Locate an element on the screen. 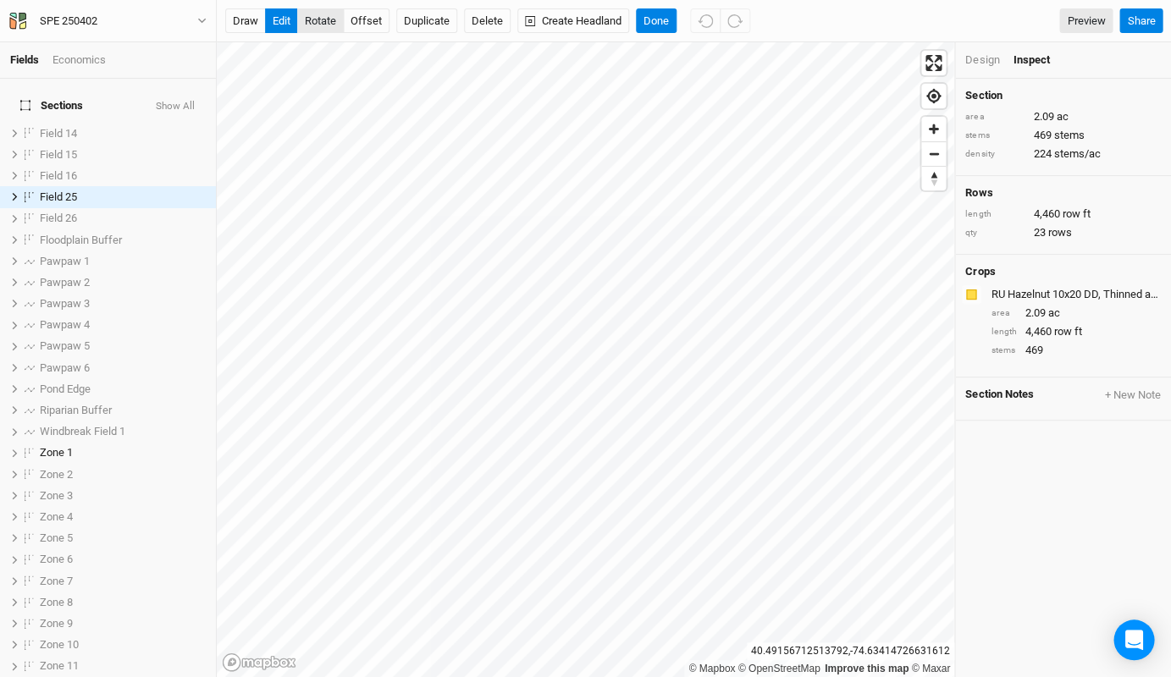 The image size is (1171, 677). div: SPE 250402 is located at coordinates (69, 21).